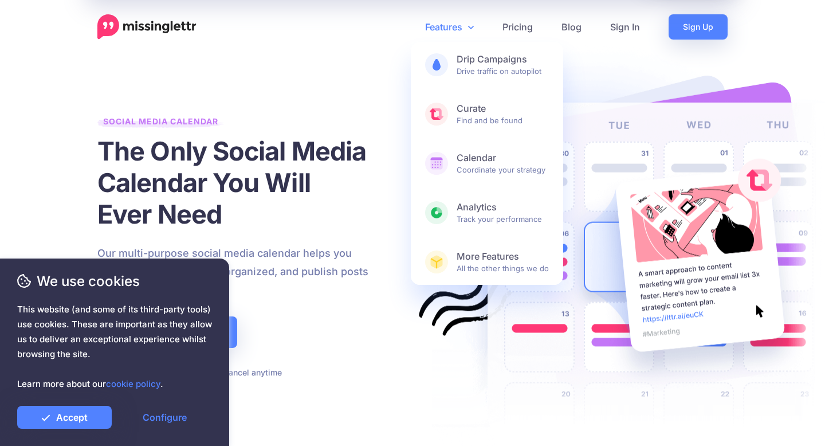 This screenshot has width=825, height=446. Describe the element at coordinates (133, 383) in the screenshot. I see `a: cookie policy` at that location.